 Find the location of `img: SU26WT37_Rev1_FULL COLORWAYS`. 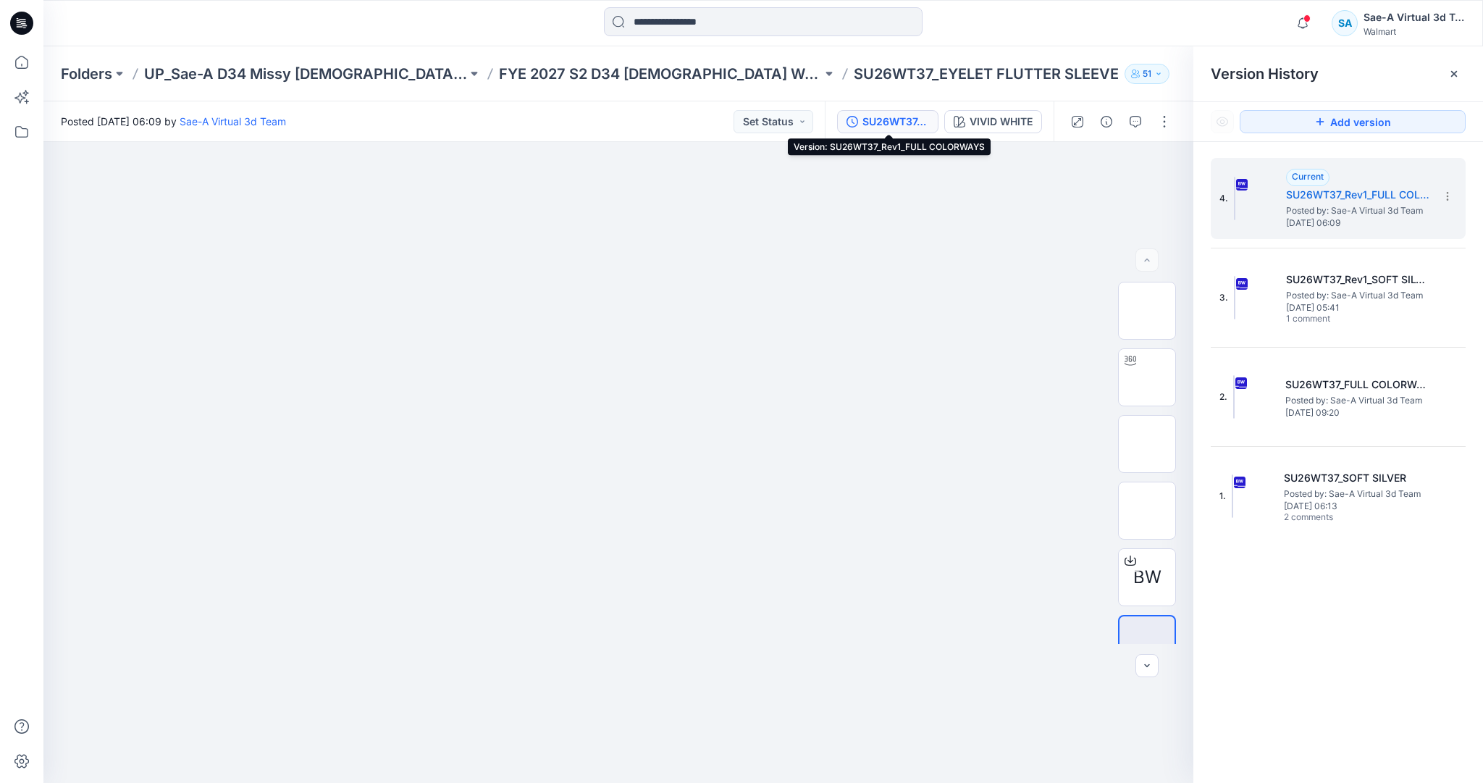

img: SU26WT37_Rev1_FULL COLORWAYS is located at coordinates (1234, 198).